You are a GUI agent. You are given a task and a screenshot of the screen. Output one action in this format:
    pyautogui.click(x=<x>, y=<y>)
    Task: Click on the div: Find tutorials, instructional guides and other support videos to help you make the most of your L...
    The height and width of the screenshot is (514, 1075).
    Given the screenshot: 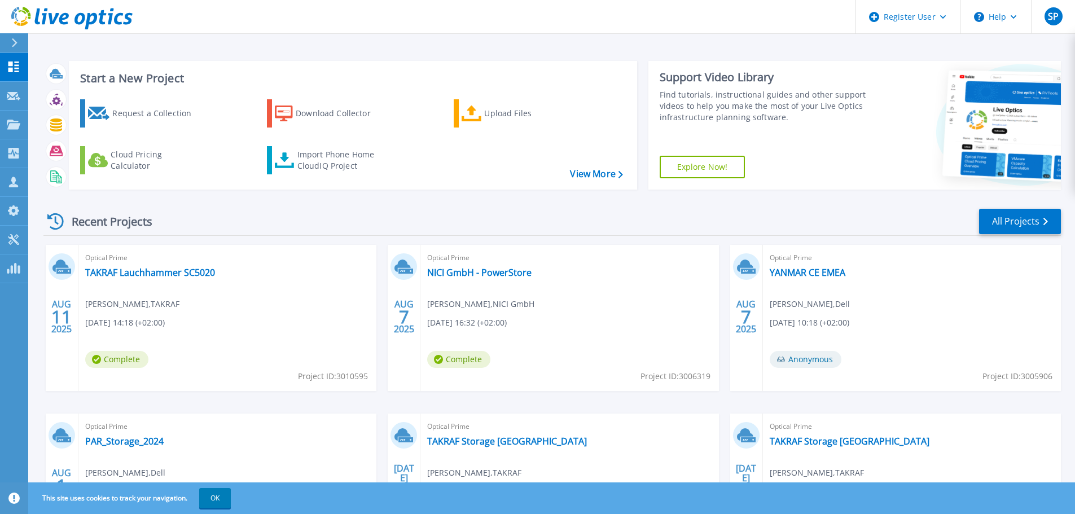 What is the action you would take?
    pyautogui.click(x=765, y=106)
    